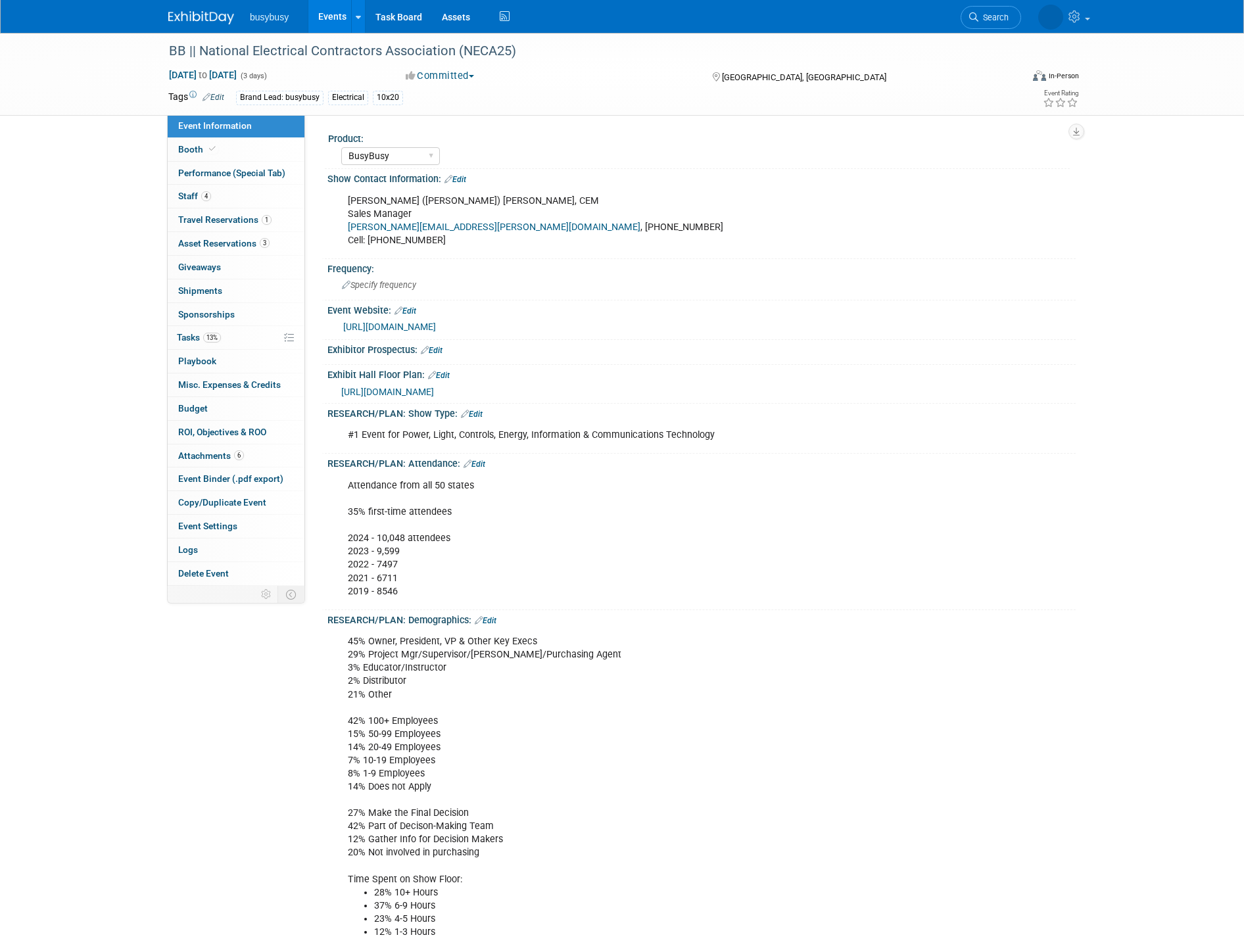  I want to click on span: Event Information, so click(215, 125).